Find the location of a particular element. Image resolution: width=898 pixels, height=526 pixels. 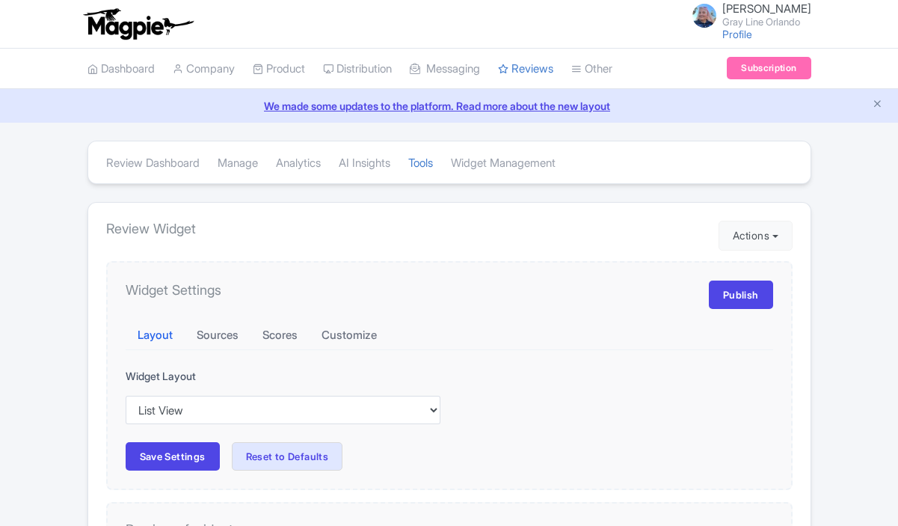

button: Customize is located at coordinates (349, 335).